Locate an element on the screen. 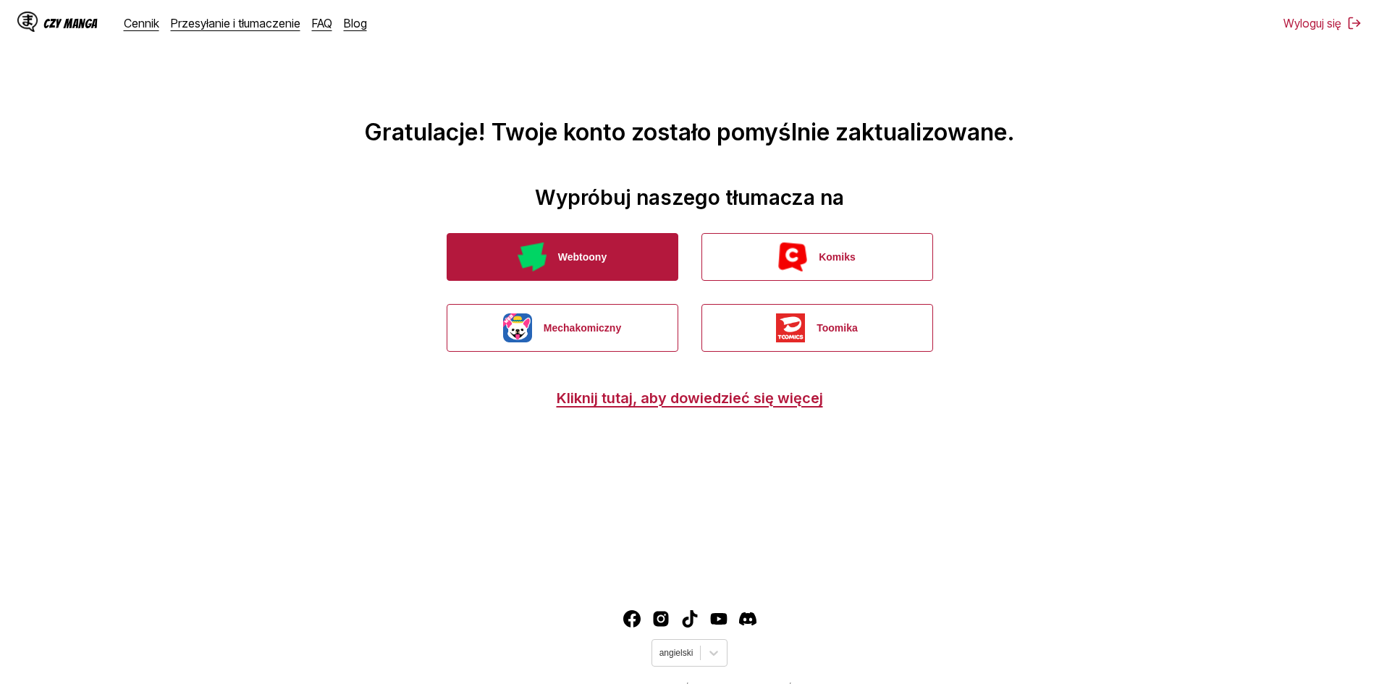 Image resolution: width=1379 pixels, height=684 pixels. font: Toomika is located at coordinates (837, 328).